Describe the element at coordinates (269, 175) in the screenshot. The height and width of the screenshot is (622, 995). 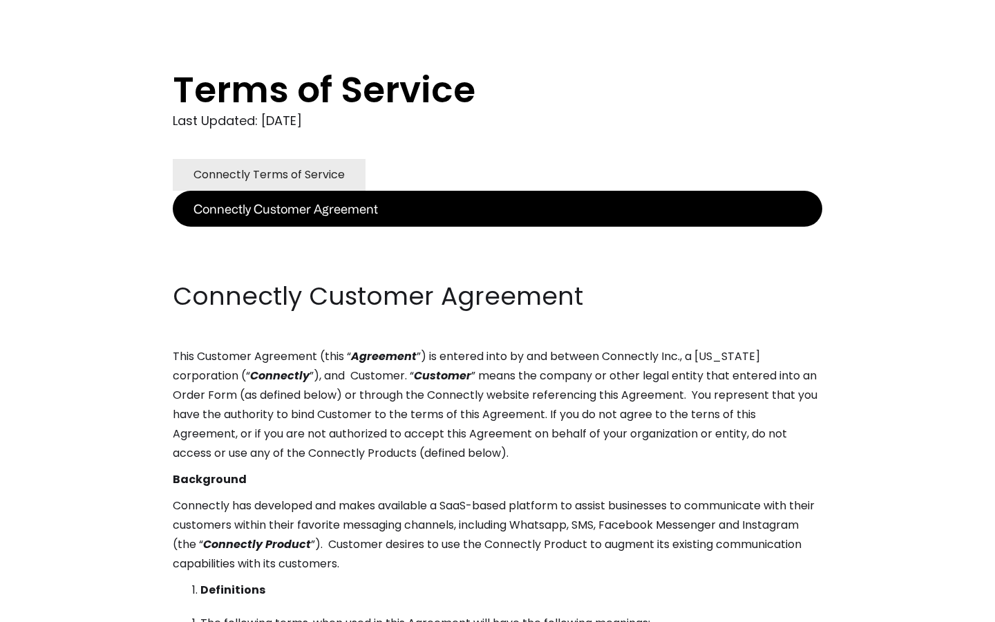
I see `div: Connectly Terms of Service` at that location.